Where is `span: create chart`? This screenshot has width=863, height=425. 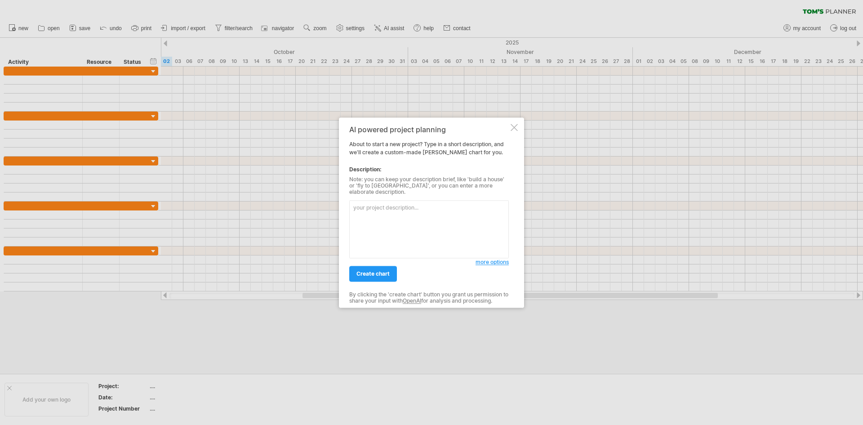 span: create chart is located at coordinates (373, 273).